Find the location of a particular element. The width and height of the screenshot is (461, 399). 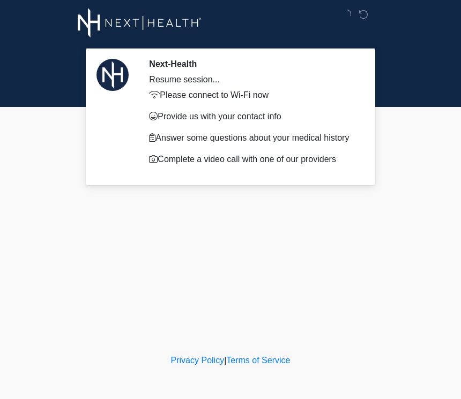

a: Terms of Service is located at coordinates (258, 360).